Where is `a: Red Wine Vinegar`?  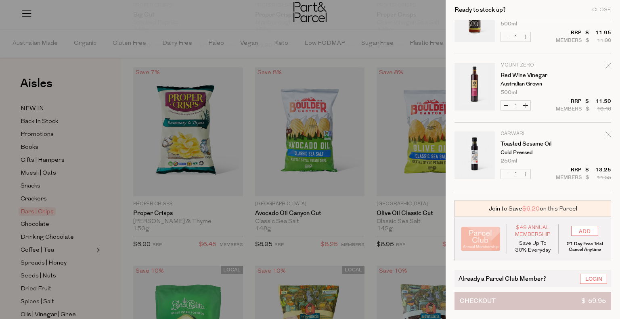 a: Red Wine Vinegar is located at coordinates (531, 75).